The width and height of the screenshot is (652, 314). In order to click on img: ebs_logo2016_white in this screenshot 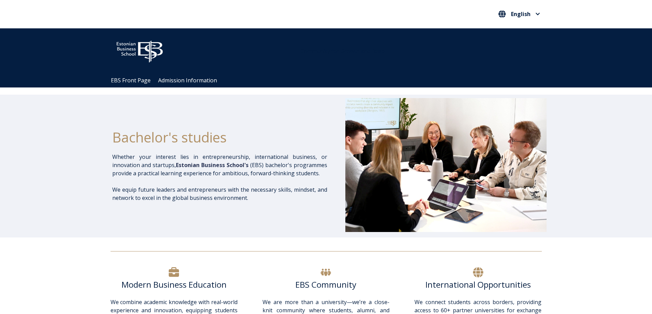, I will do `click(140, 50)`.